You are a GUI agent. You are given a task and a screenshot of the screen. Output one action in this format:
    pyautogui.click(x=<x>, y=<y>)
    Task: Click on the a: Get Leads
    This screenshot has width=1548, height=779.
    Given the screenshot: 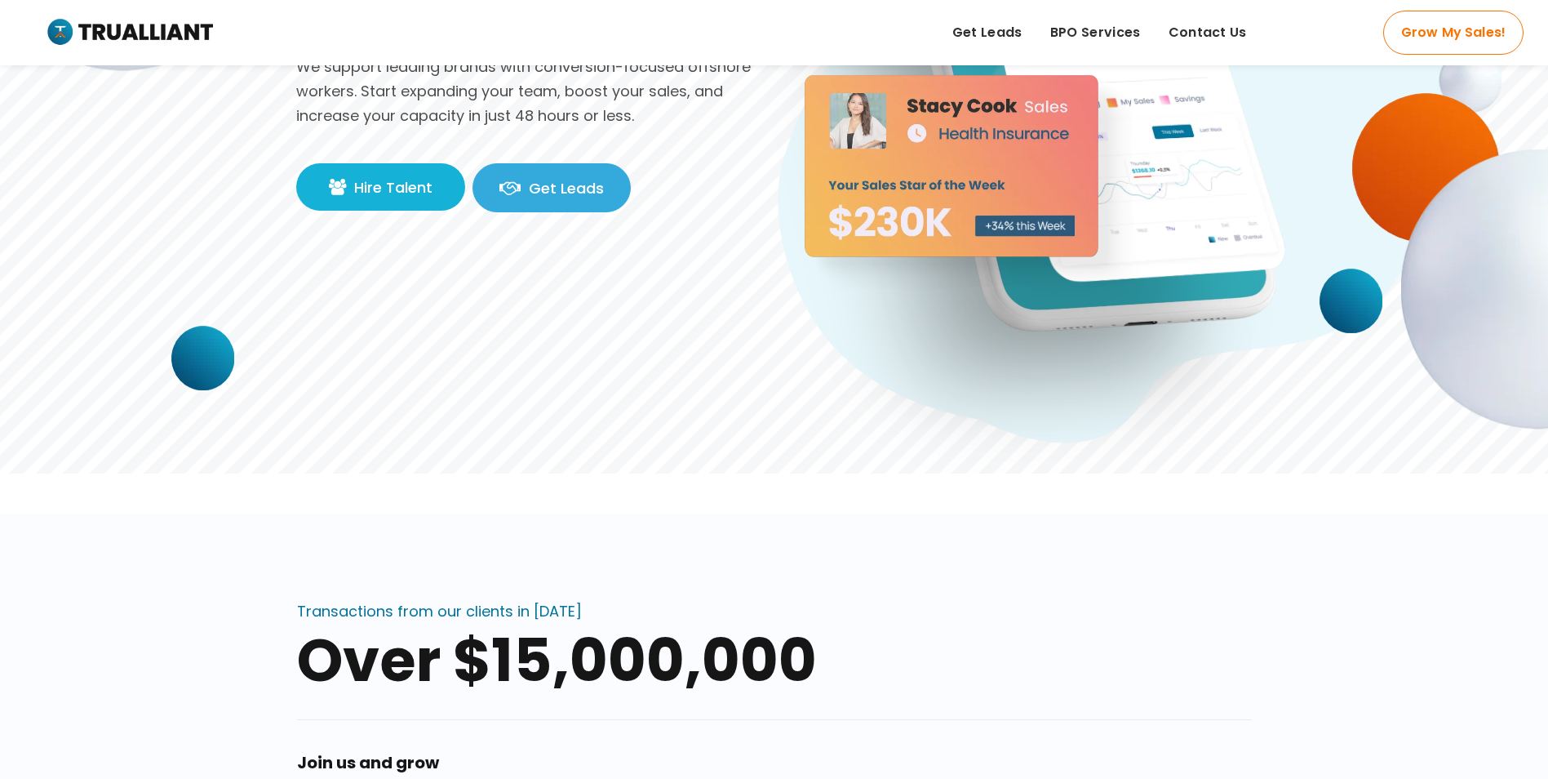 What is the action you would take?
    pyautogui.click(x=552, y=188)
    